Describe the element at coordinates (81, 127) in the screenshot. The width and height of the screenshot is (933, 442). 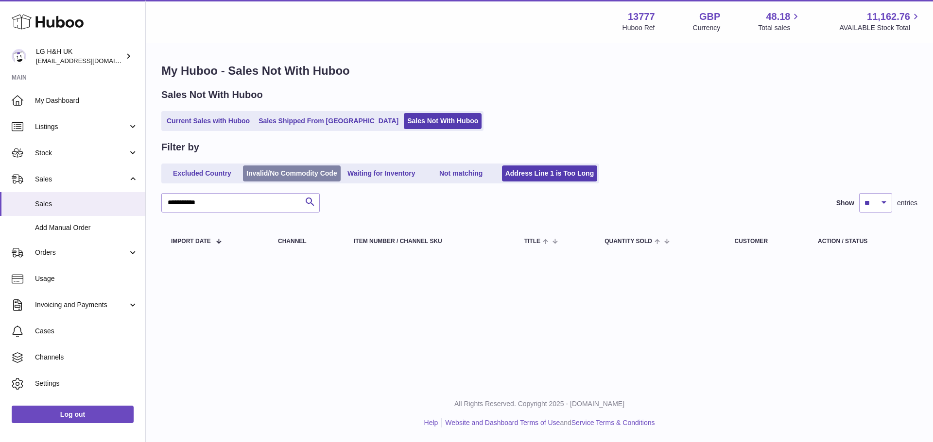
I see `span: Listings` at that location.